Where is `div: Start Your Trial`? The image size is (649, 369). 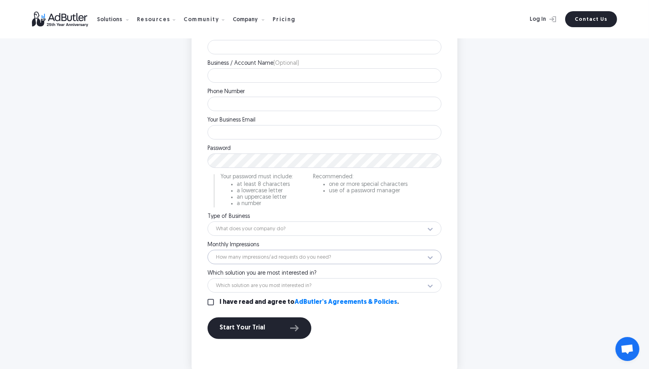
div: Start Your Trial is located at coordinates (260, 328).